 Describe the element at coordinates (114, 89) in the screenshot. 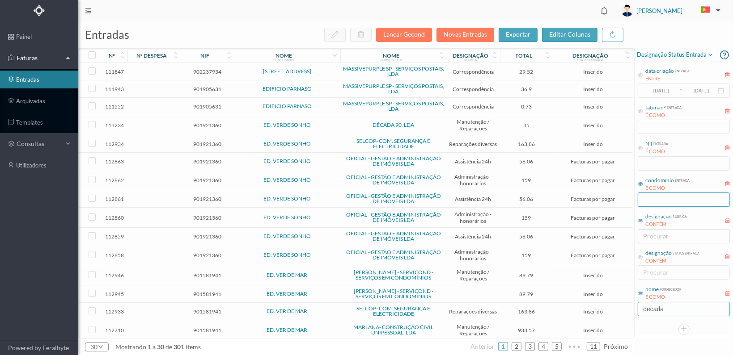

I see `span: 111943` at that location.